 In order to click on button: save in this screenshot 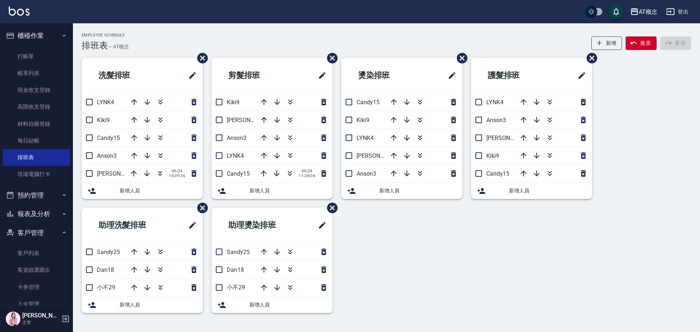, I will do `click(616, 12)`.